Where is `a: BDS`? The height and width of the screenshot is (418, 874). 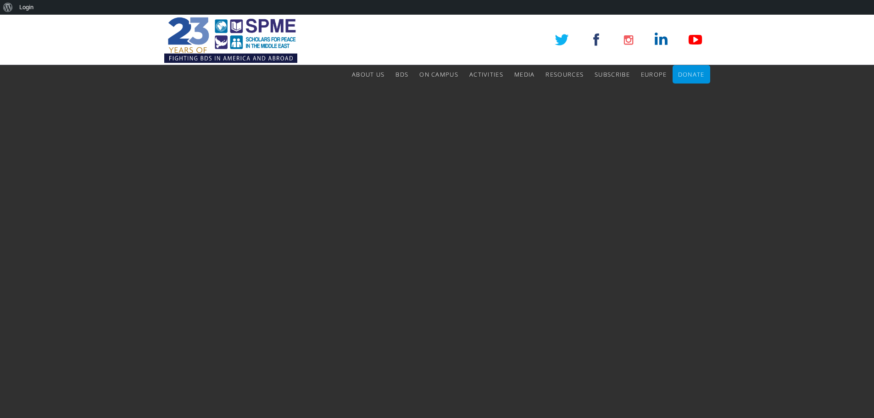 a: BDS is located at coordinates (402, 74).